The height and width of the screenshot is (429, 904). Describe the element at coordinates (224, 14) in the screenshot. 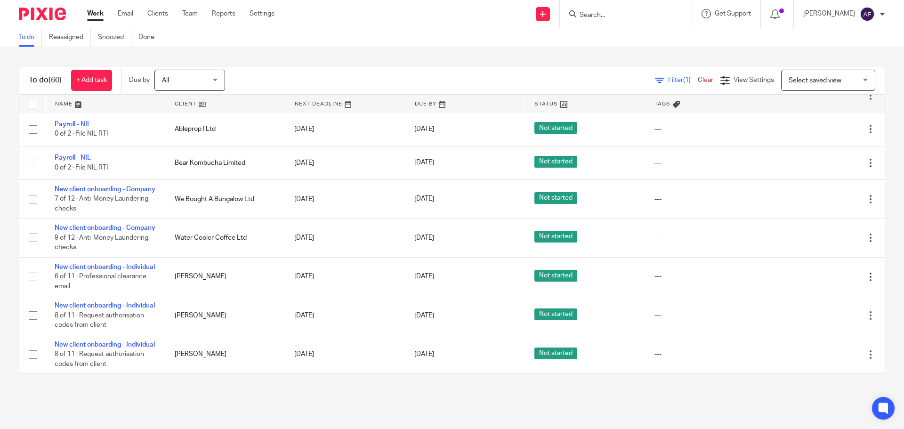

I see `a: Reports` at that location.